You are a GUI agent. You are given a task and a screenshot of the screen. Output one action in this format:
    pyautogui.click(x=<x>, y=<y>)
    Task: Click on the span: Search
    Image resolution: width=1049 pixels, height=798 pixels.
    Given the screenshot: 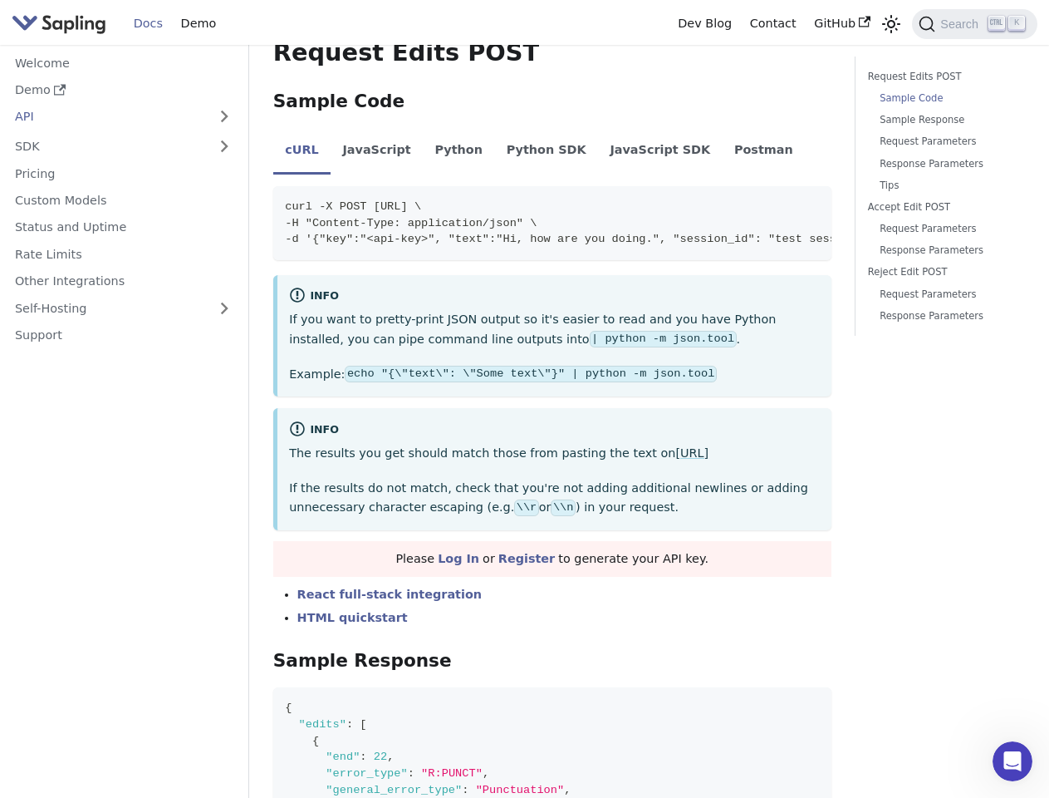 What is the action you would take?
    pyautogui.click(x=962, y=24)
    